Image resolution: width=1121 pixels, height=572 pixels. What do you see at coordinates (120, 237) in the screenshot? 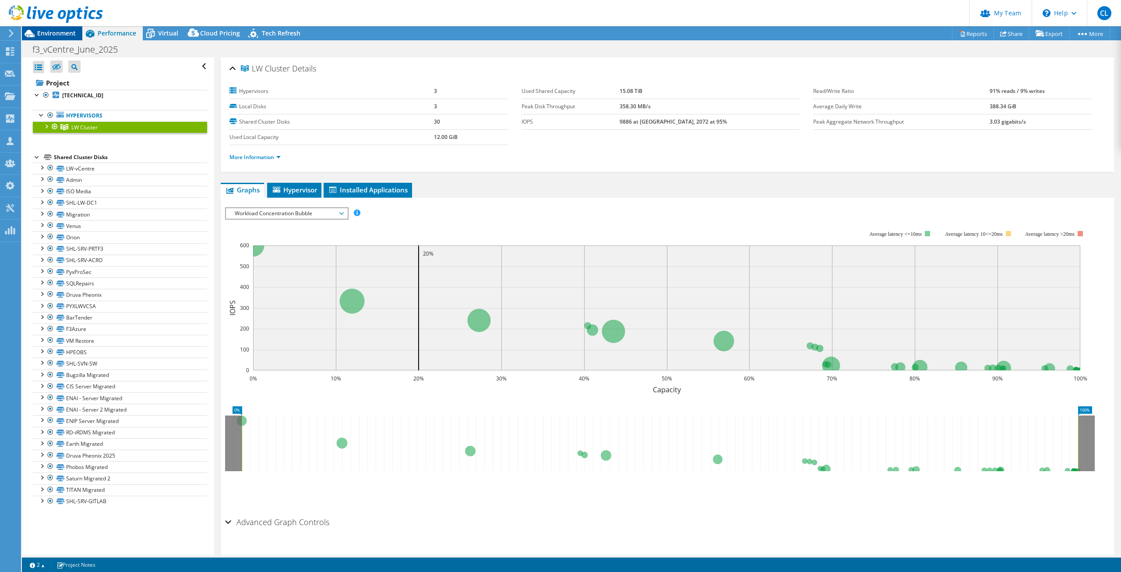
I see `a: Orion` at bounding box center [120, 237].